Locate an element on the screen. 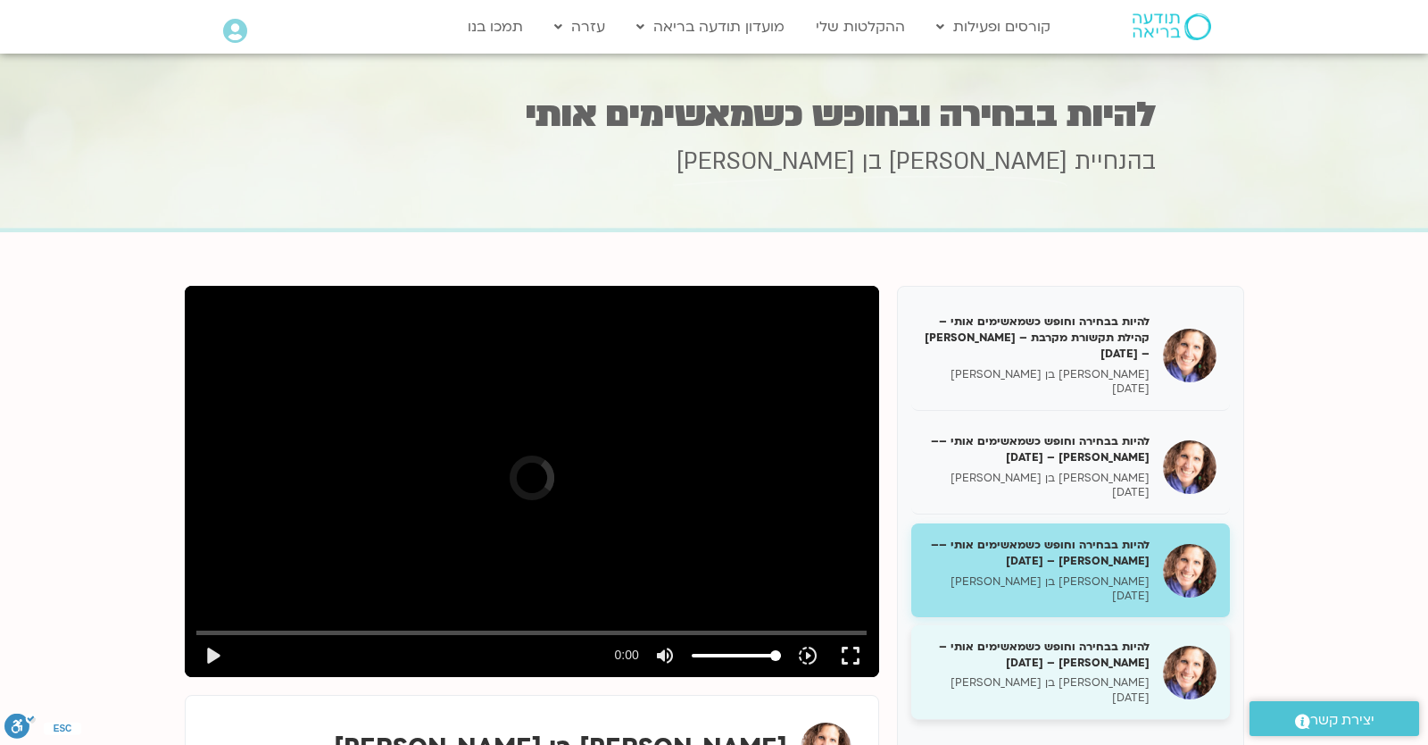 The image size is (1428, 745). a: יצירת קשר is located at coordinates (1335, 718).